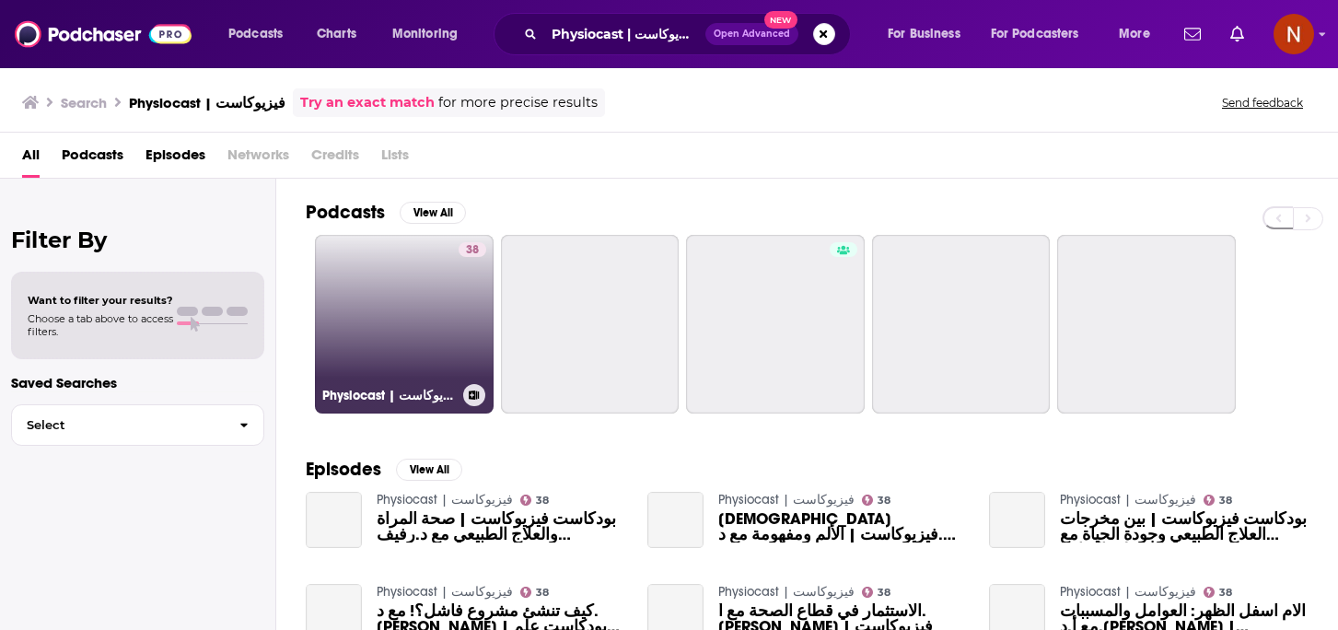  I want to click on input: Search podcasts, credits, & more..., so click(624, 34).